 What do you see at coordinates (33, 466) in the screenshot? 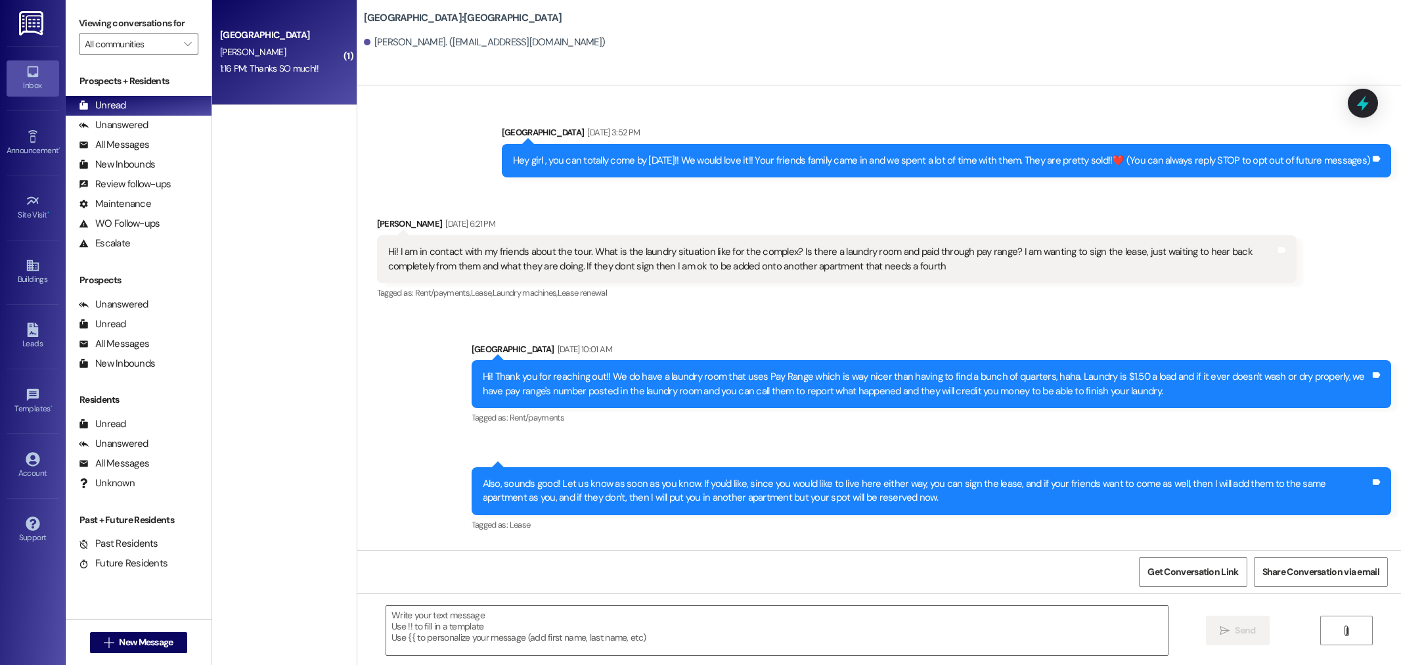
I see `a: Account` at bounding box center [33, 466].